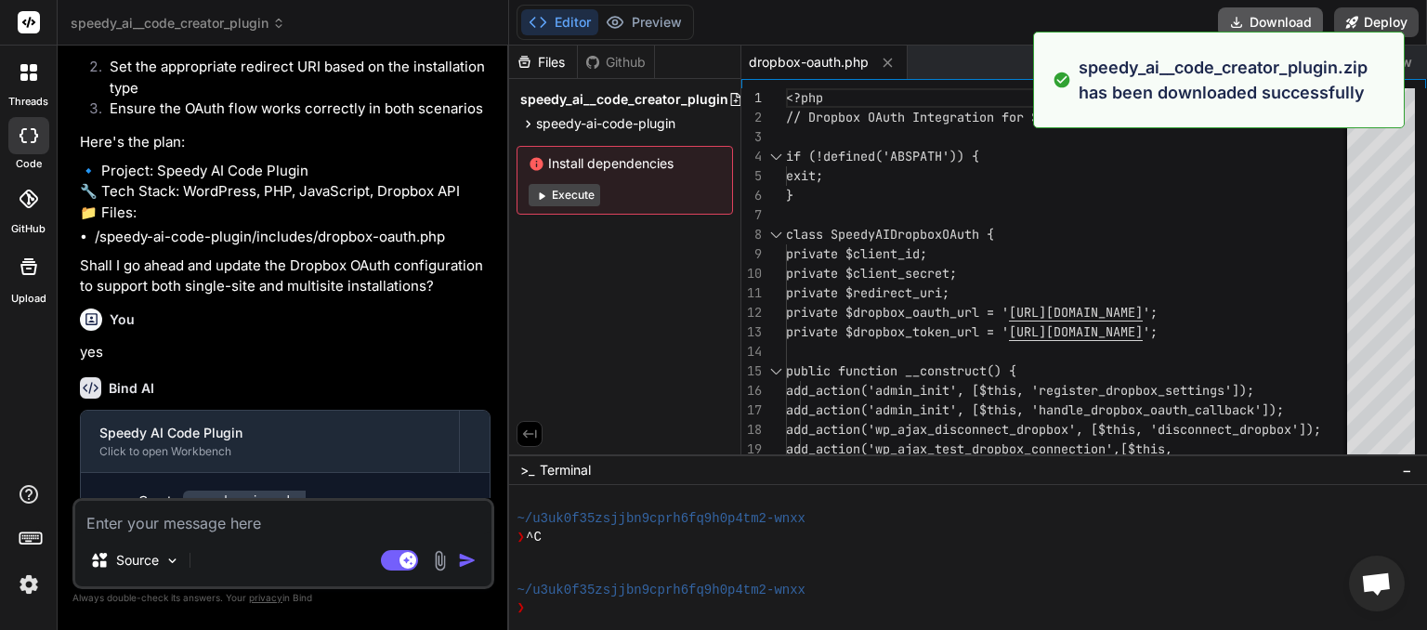 This screenshot has height=630, width=1427. I want to click on img: alert, so click(1062, 80).